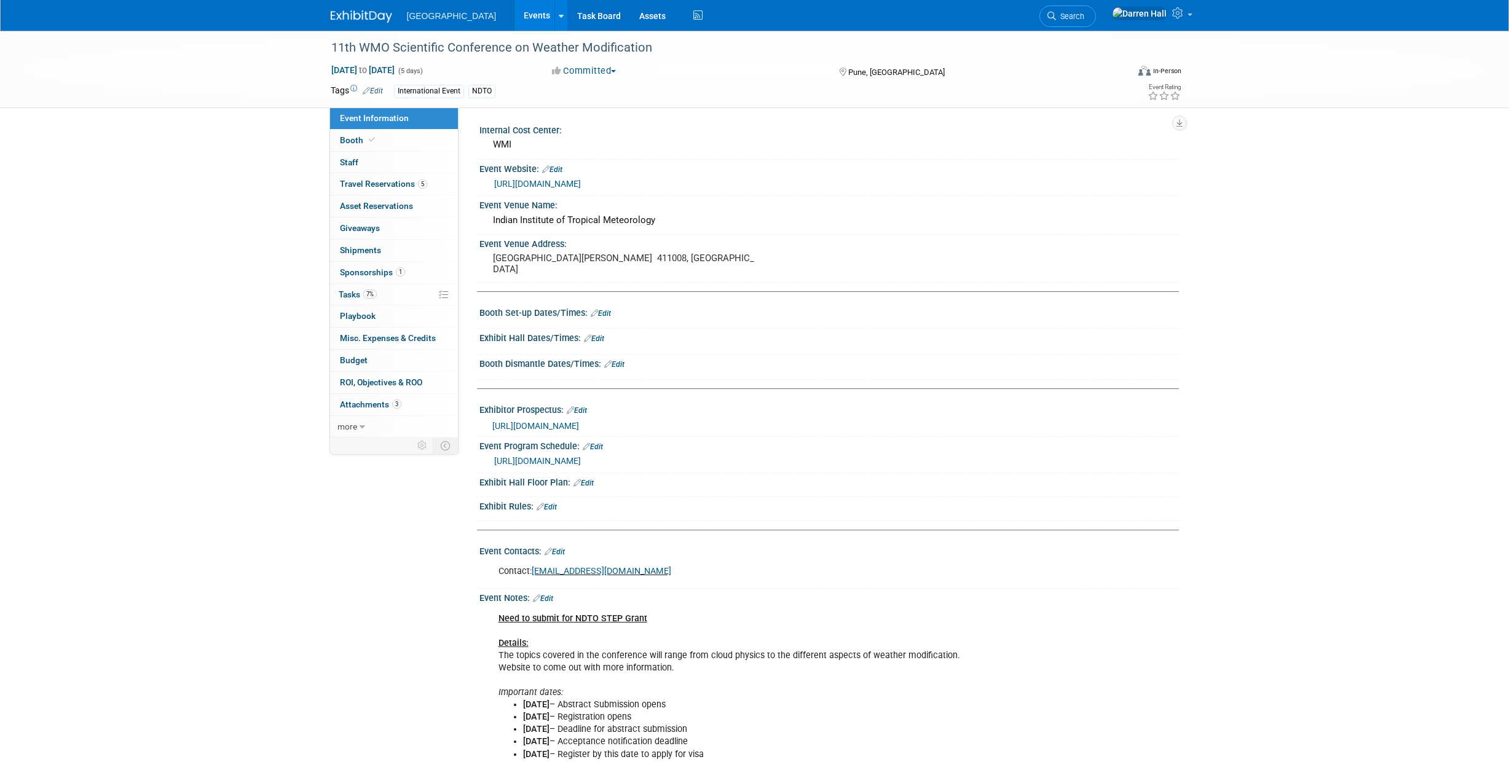  Describe the element at coordinates (394, 162) in the screenshot. I see `a: Staff` at that location.